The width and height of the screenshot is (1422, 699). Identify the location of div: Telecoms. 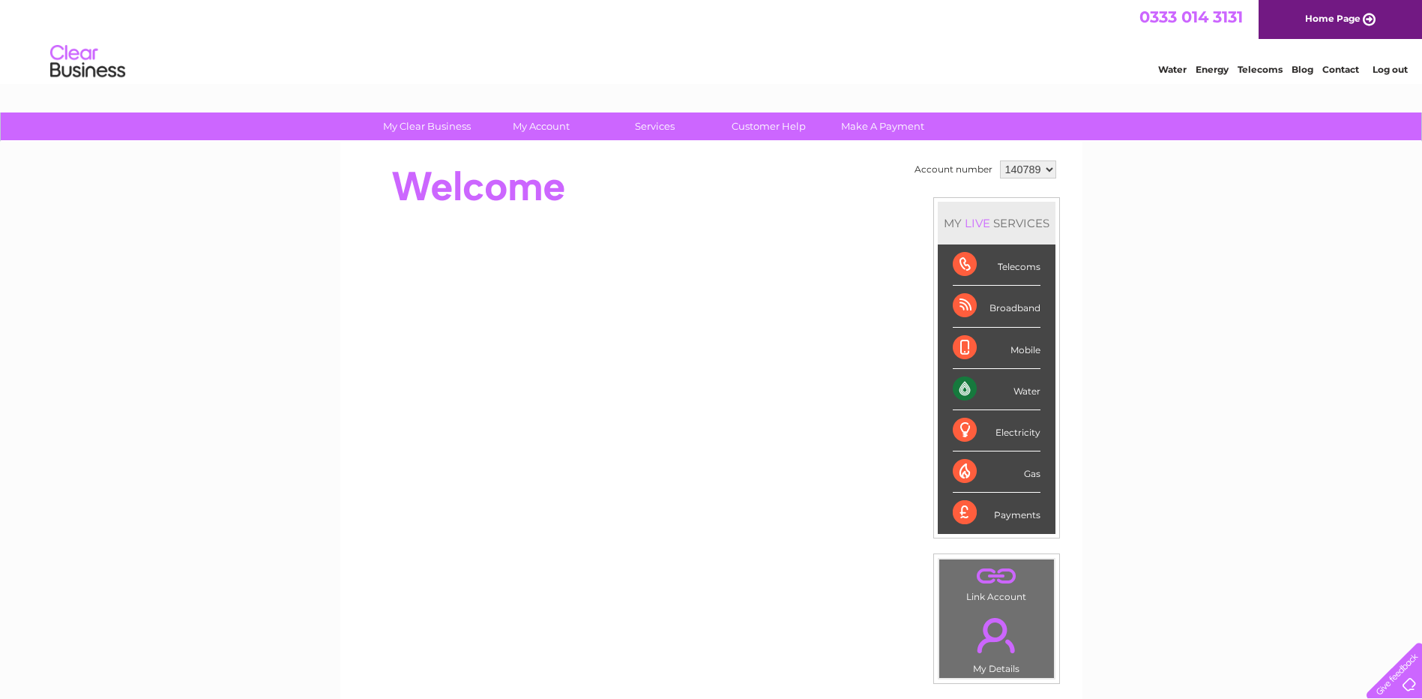
(996, 265).